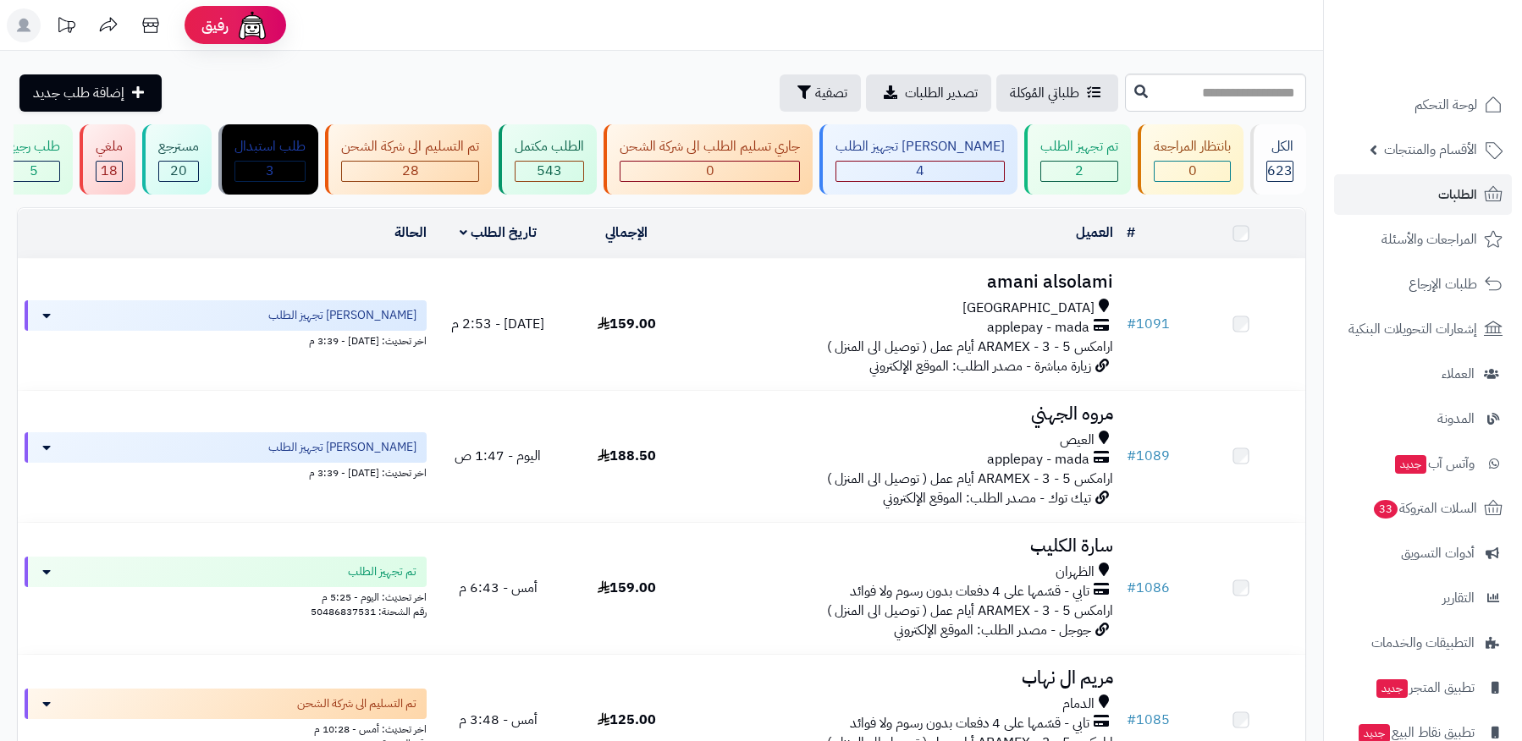 Image resolution: width=1522 pixels, height=741 pixels. Describe the element at coordinates (905, 282) in the screenshot. I see `h3: amani alsolami` at that location.